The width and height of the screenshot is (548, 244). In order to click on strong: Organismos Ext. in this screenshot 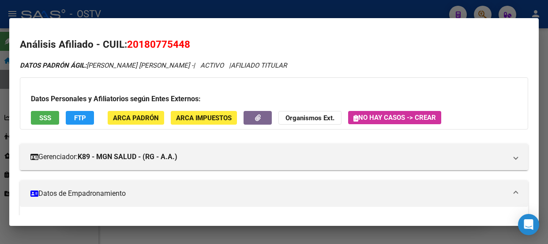, I will do `click(310, 118)`.